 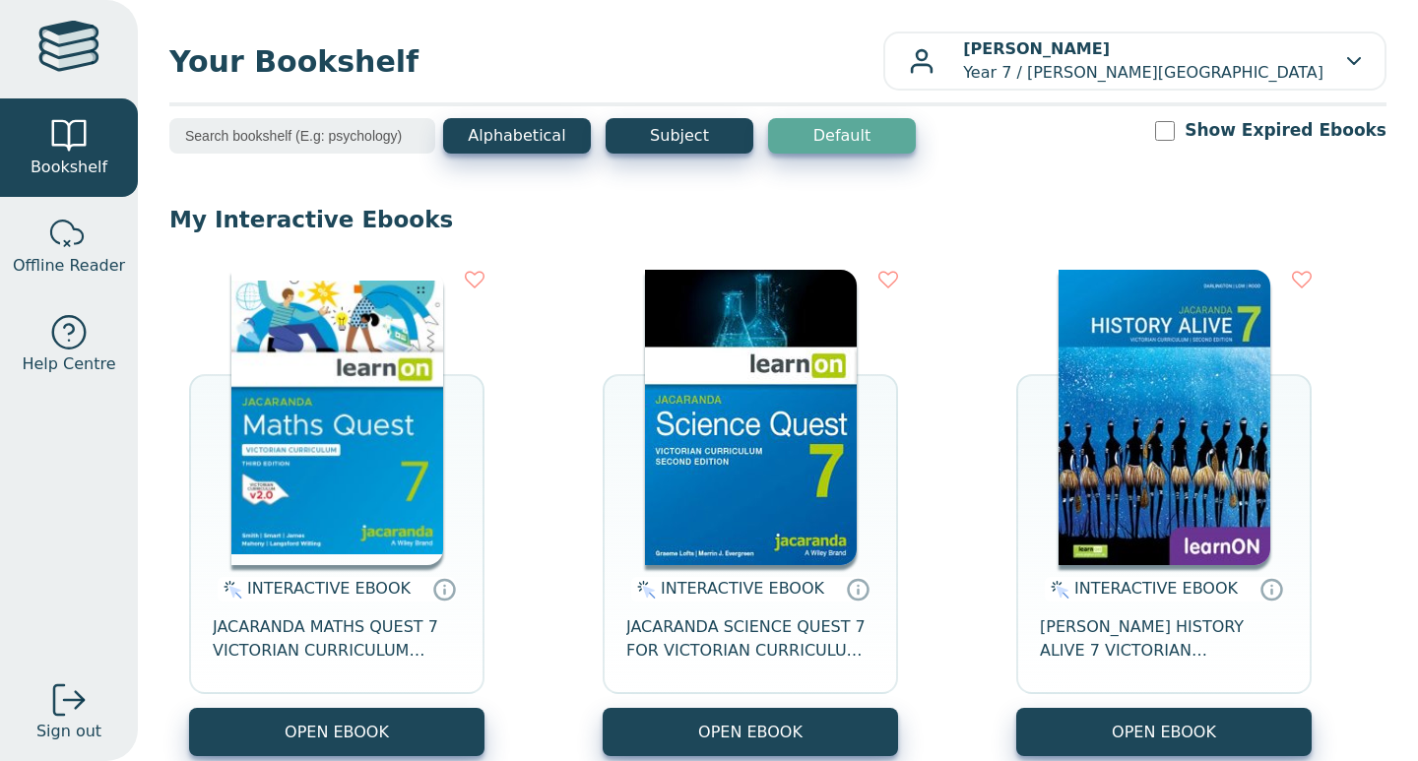 What do you see at coordinates (302, 136) in the screenshot?
I see `input: Search bookshelf (E.g: psychology)` at bounding box center [302, 136].